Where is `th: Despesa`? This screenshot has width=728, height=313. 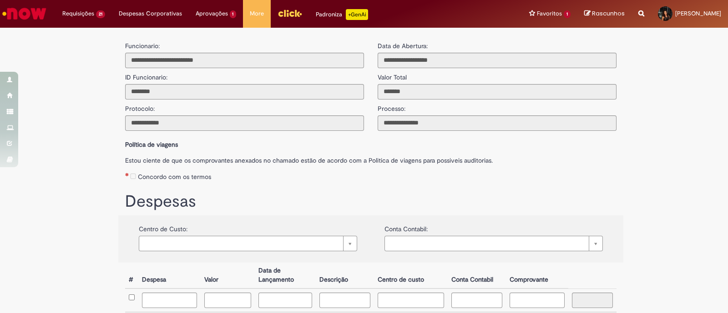 th: Despesa is located at coordinates (169, 276).